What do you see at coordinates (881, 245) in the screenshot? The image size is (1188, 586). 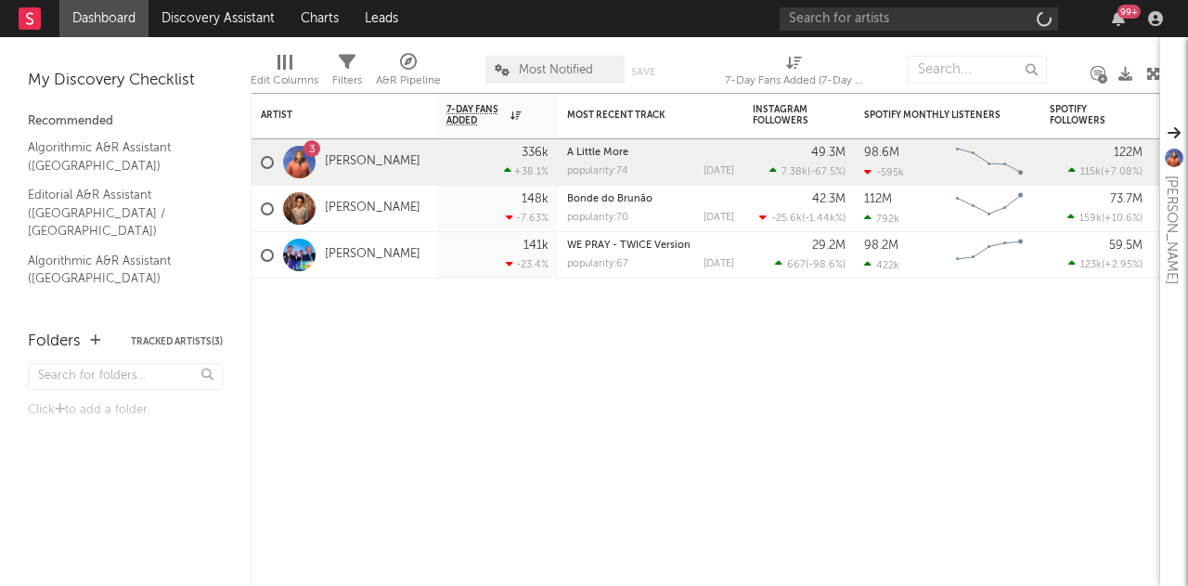 I see `div: 98.2M` at bounding box center [881, 245].